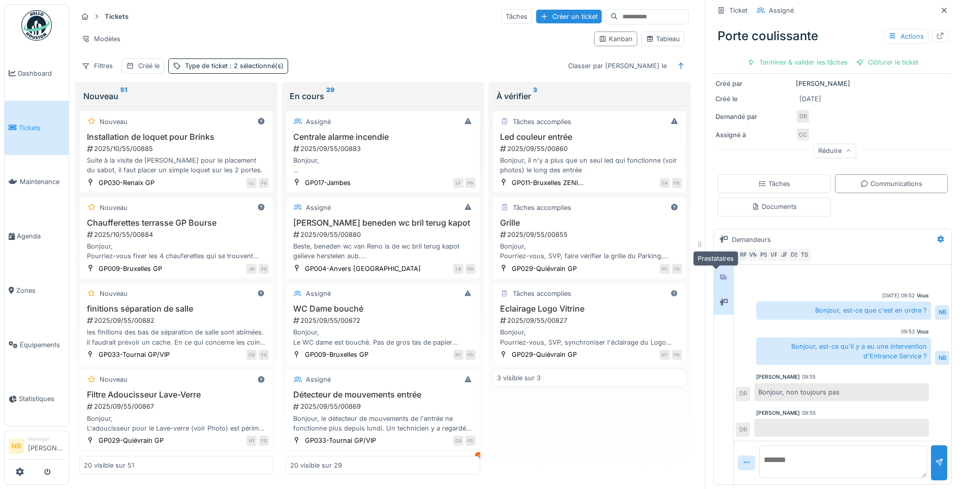 This screenshot has height=489, width=964. Describe the element at coordinates (754, 99) in the screenshot. I see `div: Créé le` at that location.